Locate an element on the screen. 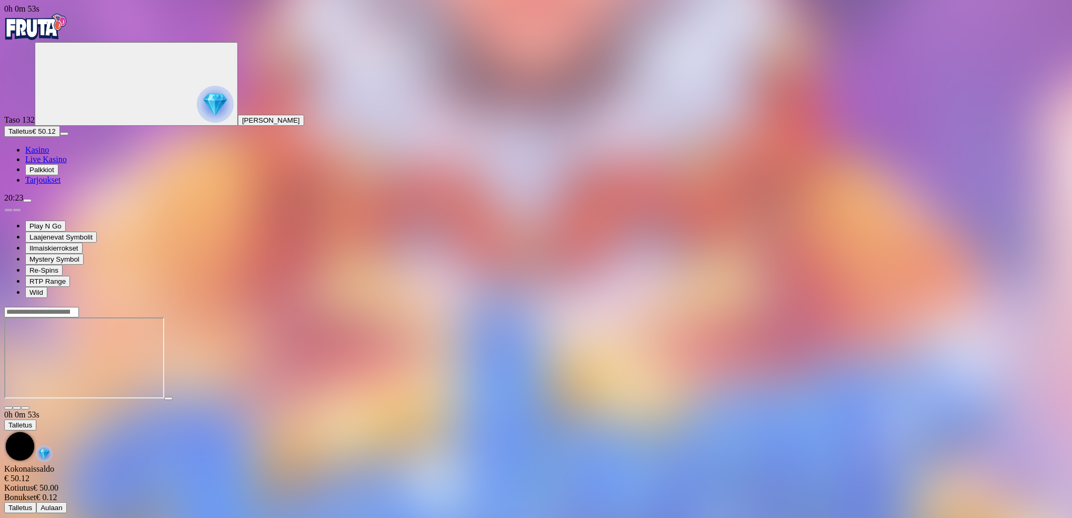 This screenshot has width=1072, height=518. span: Taso 132 is located at coordinates (19, 119).